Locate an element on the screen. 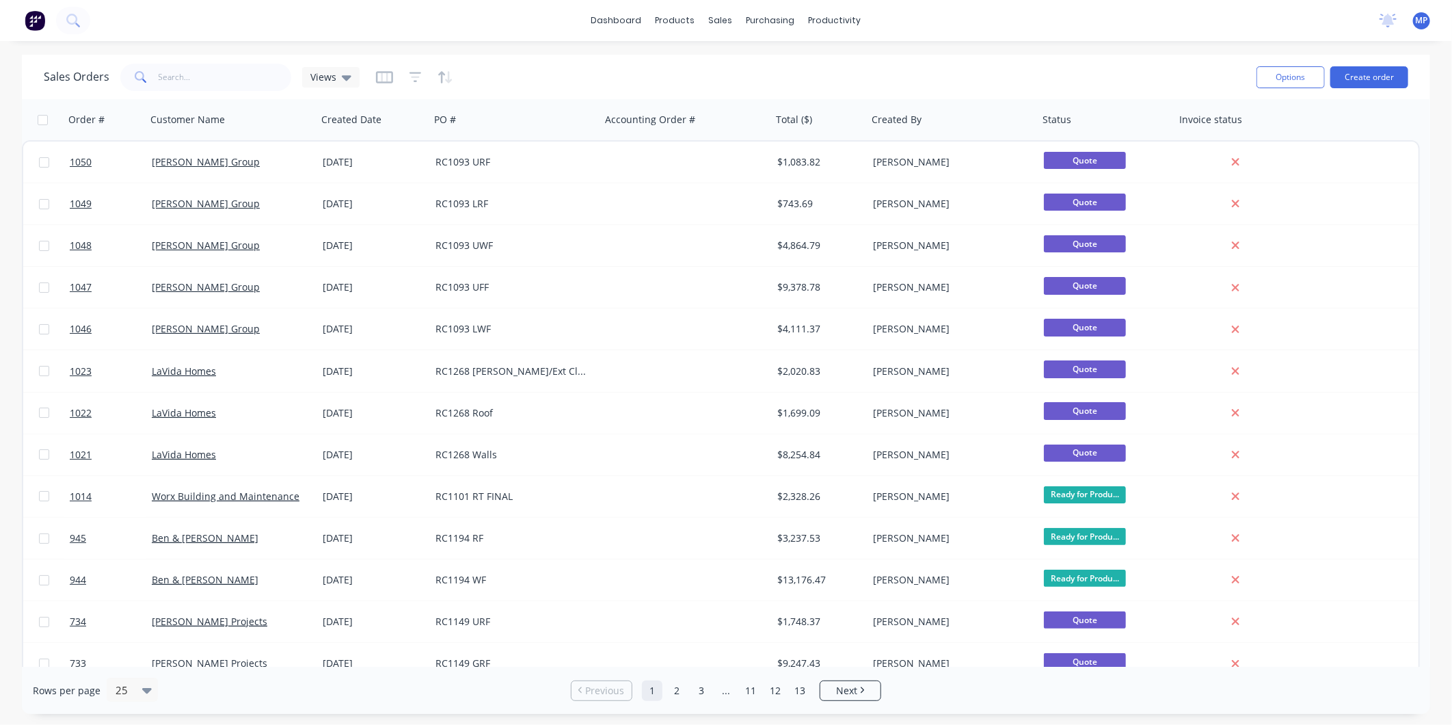 The image size is (1452, 725). span: 1048 is located at coordinates (81, 245).